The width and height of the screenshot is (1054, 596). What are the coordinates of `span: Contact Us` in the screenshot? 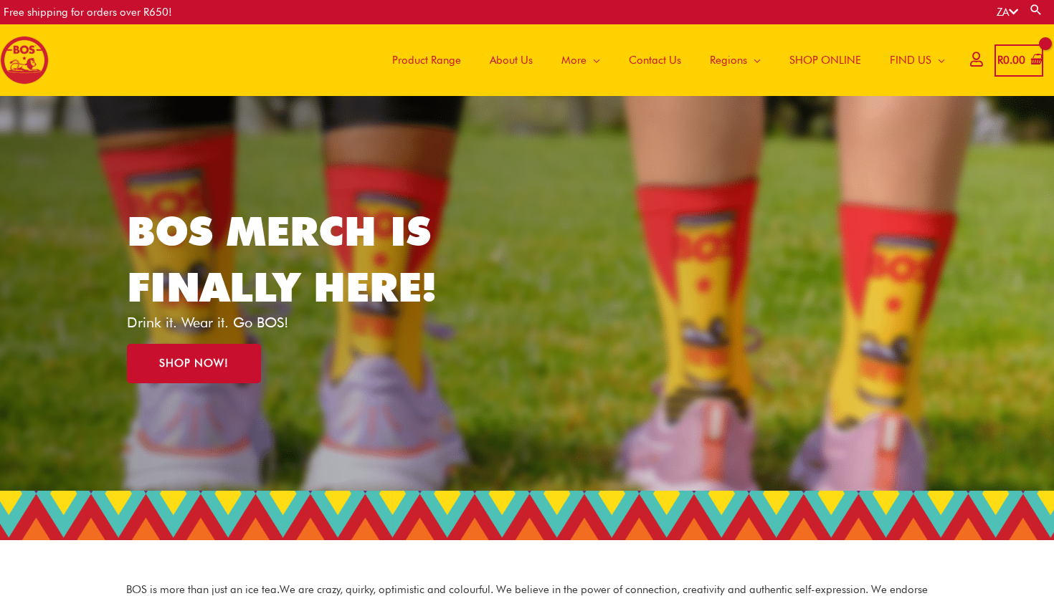 It's located at (654, 60).